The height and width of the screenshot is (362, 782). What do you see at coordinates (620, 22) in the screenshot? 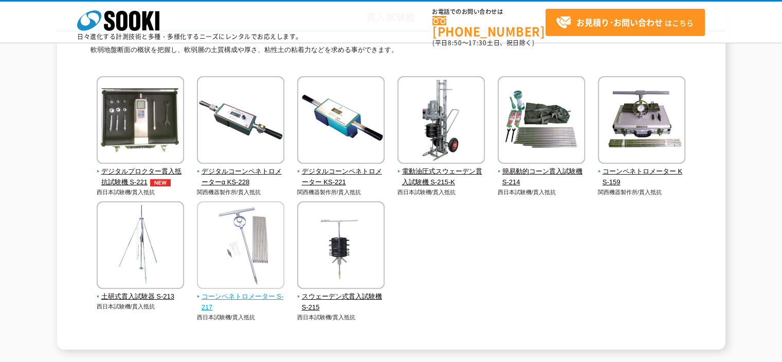
I see `strong: お見積り･お問い合わせ` at bounding box center [620, 22].